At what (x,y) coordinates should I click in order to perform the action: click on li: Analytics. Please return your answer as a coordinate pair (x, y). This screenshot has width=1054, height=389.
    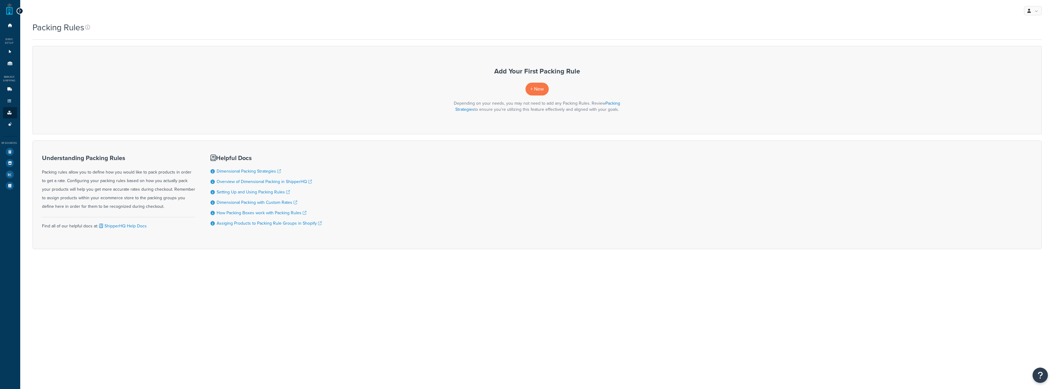
    Looking at the image, I should click on (10, 175).